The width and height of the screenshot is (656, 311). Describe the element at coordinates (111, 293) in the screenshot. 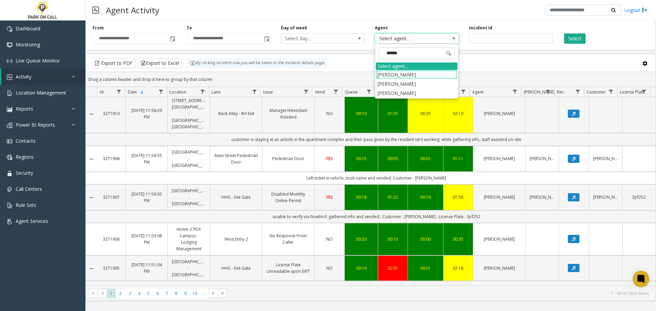

I see `span: Page 1` at that location.